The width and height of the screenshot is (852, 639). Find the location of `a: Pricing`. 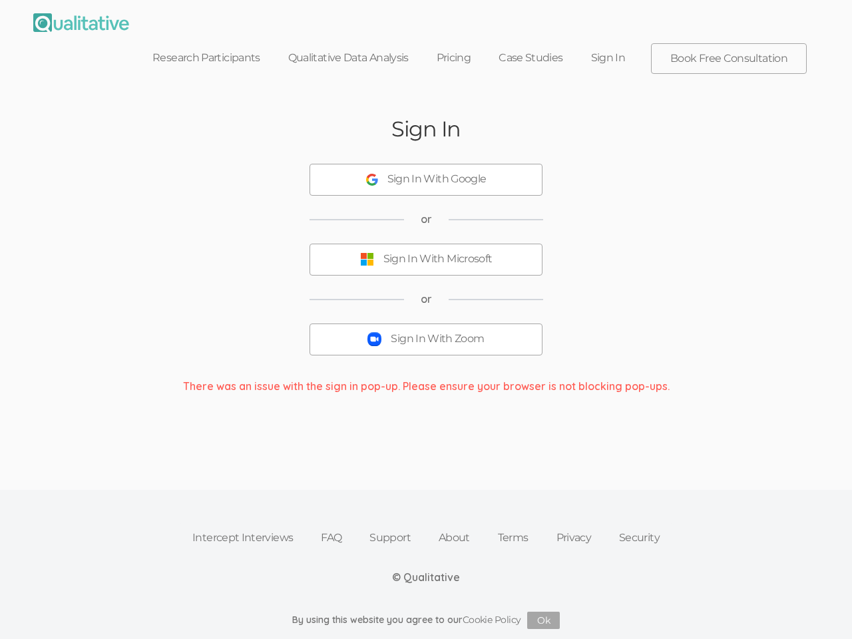

a: Pricing is located at coordinates (454, 58).